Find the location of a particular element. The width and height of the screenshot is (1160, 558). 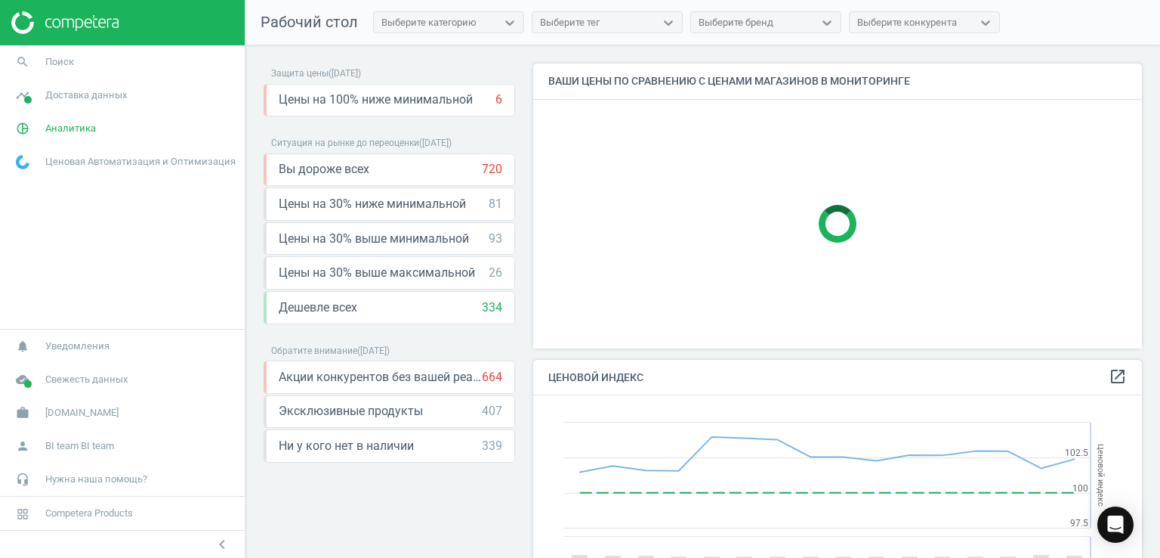

span: Ни у кого нет в наличии is located at coordinates (346, 446).